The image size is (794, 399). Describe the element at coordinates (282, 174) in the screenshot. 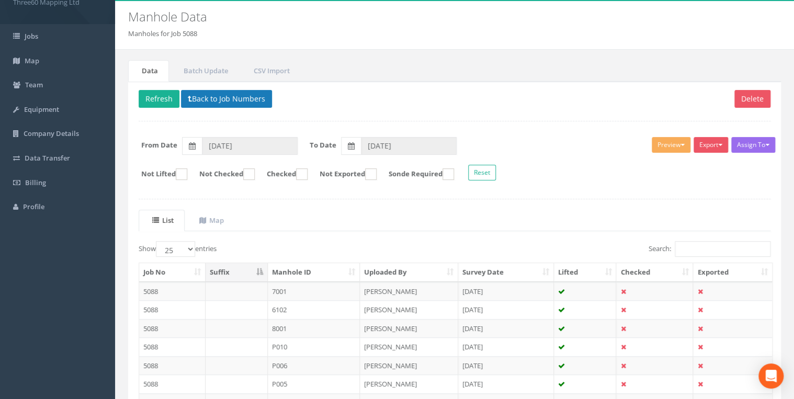

I see `label: Checked` at that location.